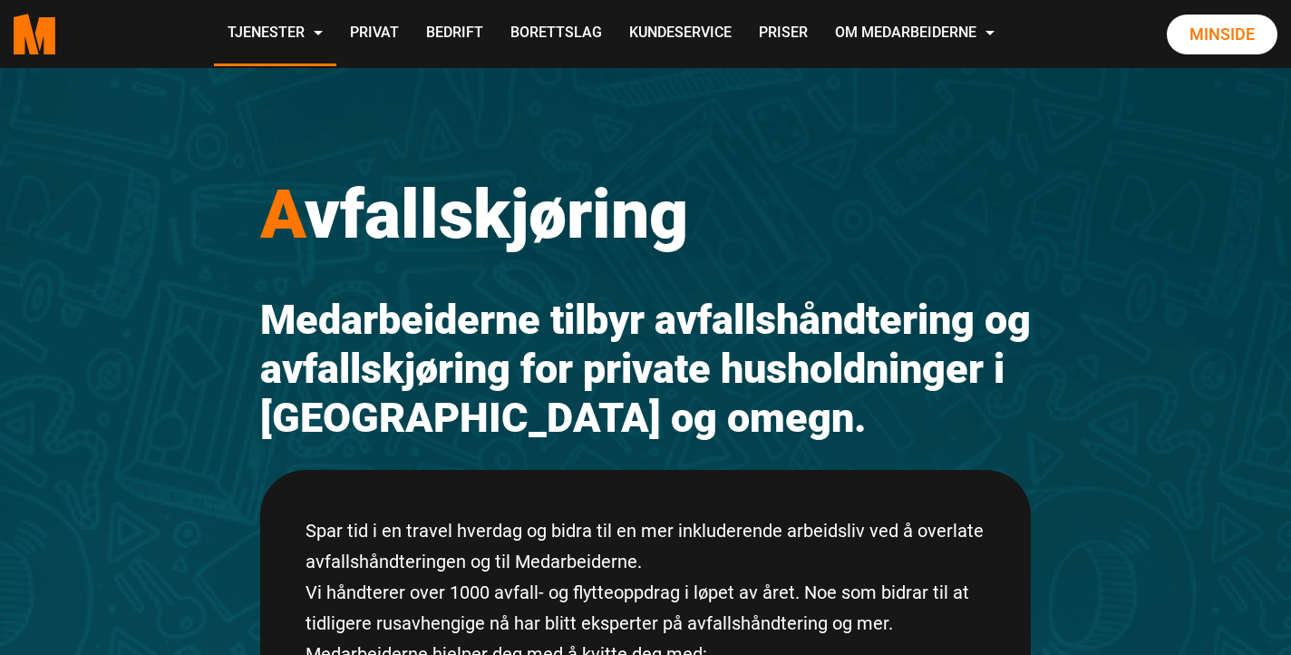 The height and width of the screenshot is (655, 1291). I want to click on a: Tjenester, so click(275, 34).